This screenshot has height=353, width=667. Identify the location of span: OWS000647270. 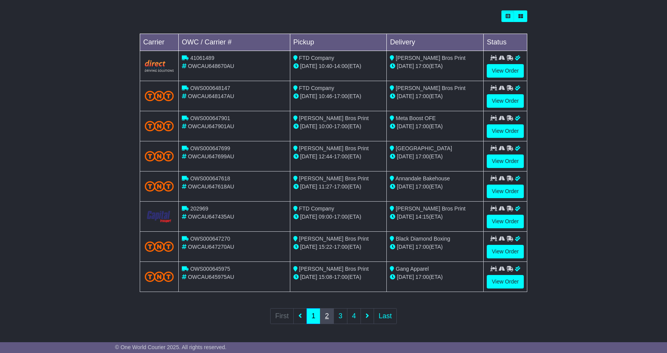
(210, 238).